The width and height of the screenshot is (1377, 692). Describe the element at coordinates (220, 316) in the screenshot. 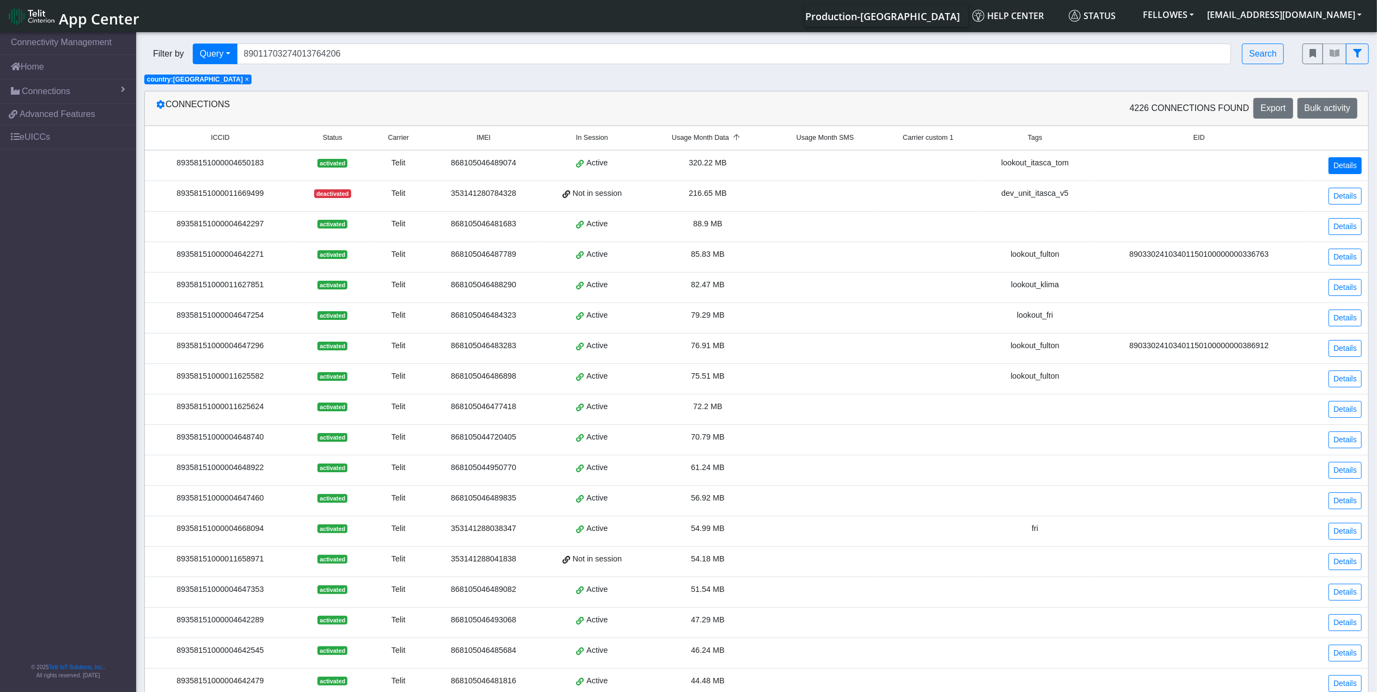

I see `div: 89358151000004647254` at that location.